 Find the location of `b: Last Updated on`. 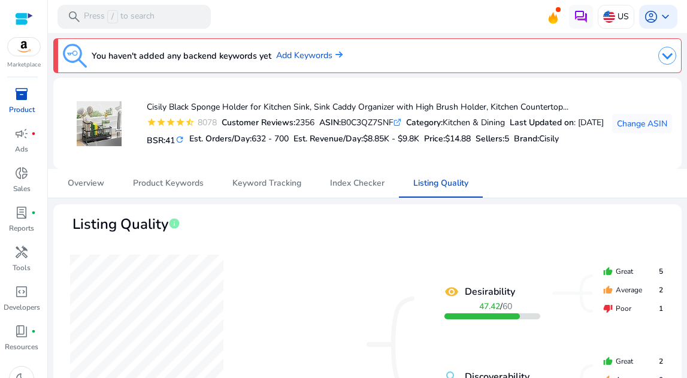

b: Last Updated on is located at coordinates (541, 122).